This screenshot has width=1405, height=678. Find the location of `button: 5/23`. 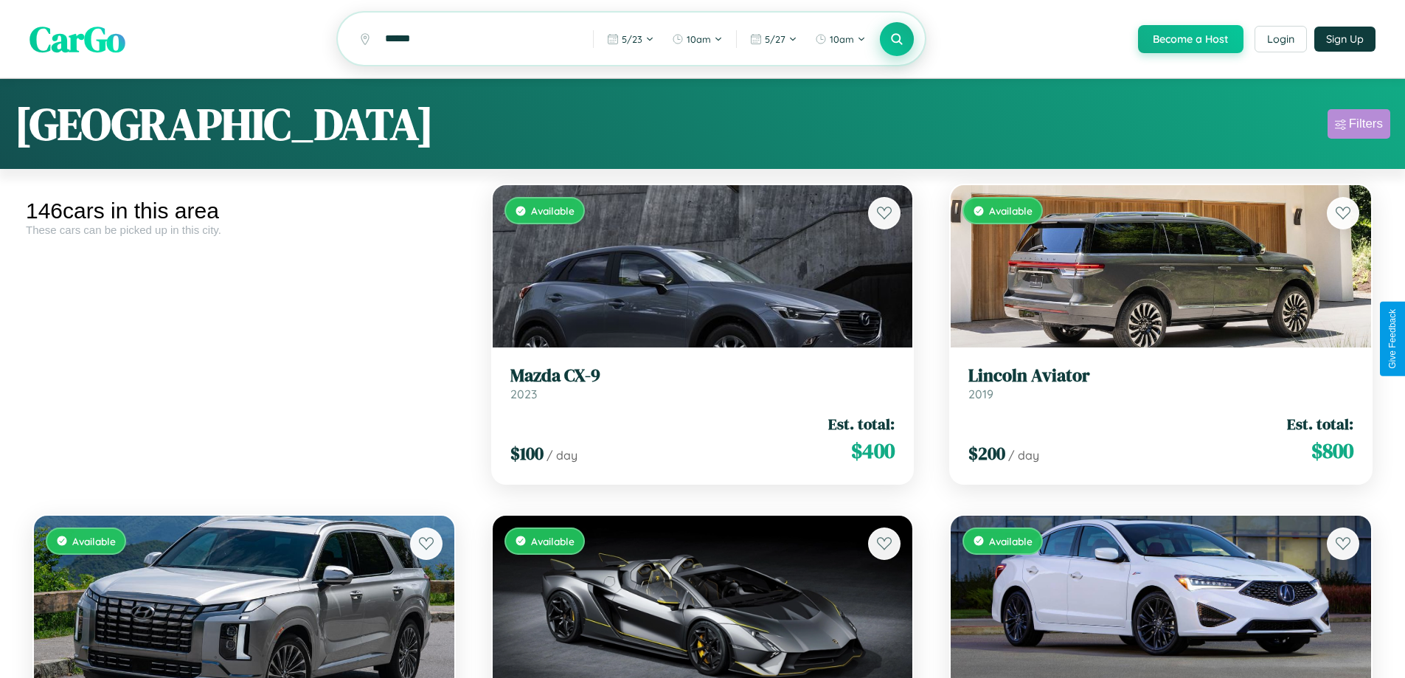

button: 5/23 is located at coordinates (630, 39).